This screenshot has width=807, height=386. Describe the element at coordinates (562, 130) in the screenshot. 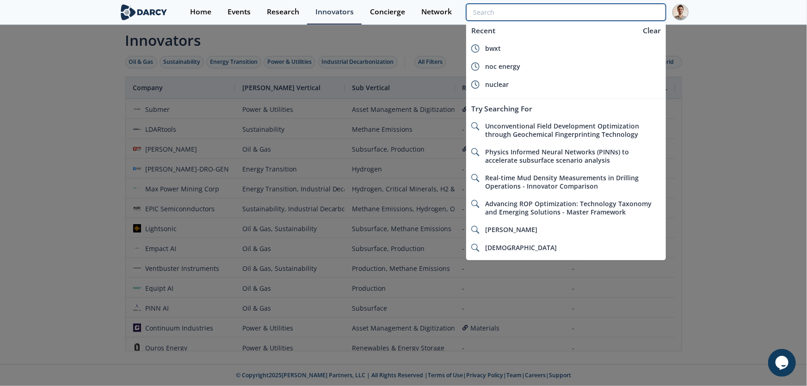

I see `span: Unconventional Field Development Optimization through Geochemical Fingerprinting Technology` at that location.